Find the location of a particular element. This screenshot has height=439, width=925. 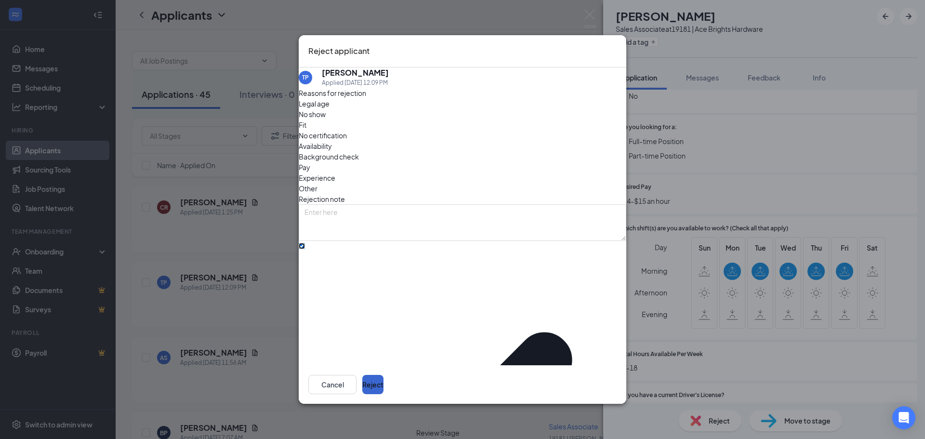

span: Rejection note is located at coordinates (322, 199).